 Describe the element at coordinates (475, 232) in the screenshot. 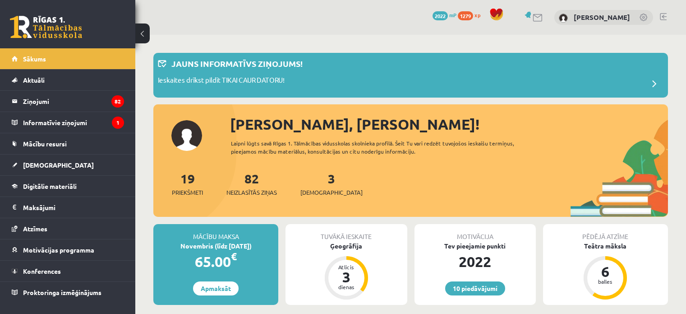

I see `div: Motivācija` at that location.